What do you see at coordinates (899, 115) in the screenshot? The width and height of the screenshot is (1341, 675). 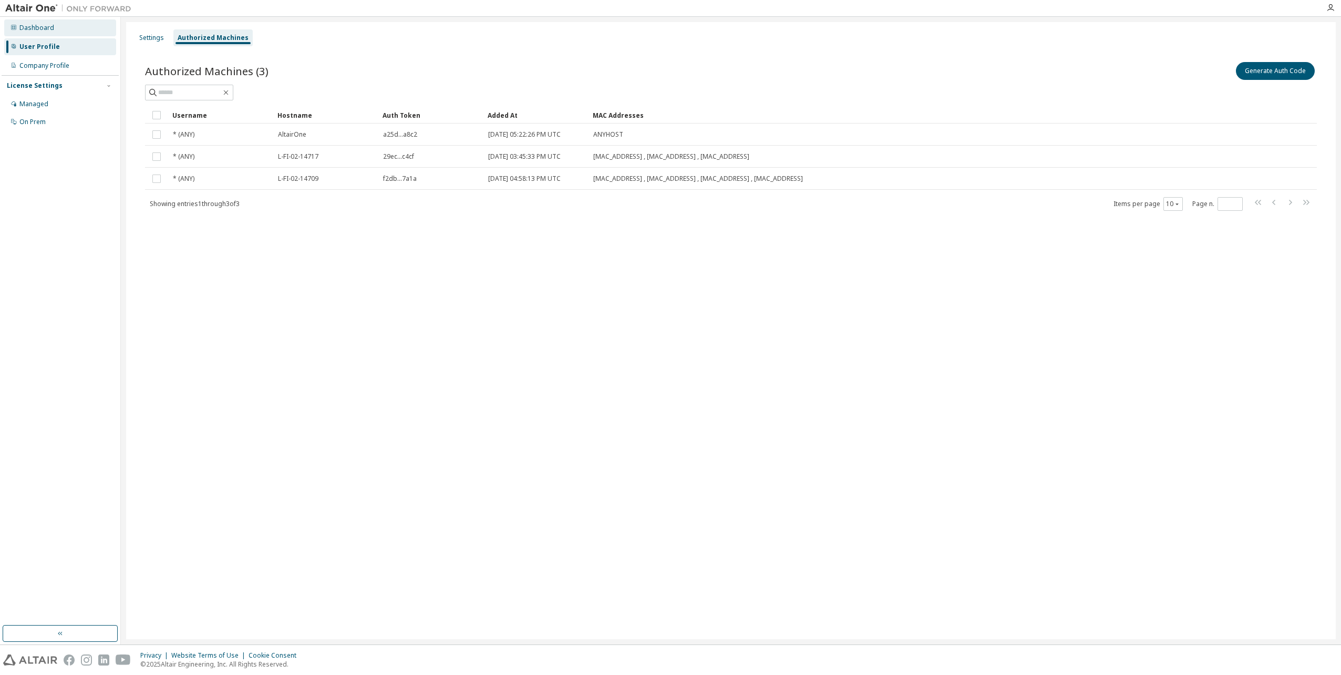 I see `div: MAC Addresses` at bounding box center [899, 115].